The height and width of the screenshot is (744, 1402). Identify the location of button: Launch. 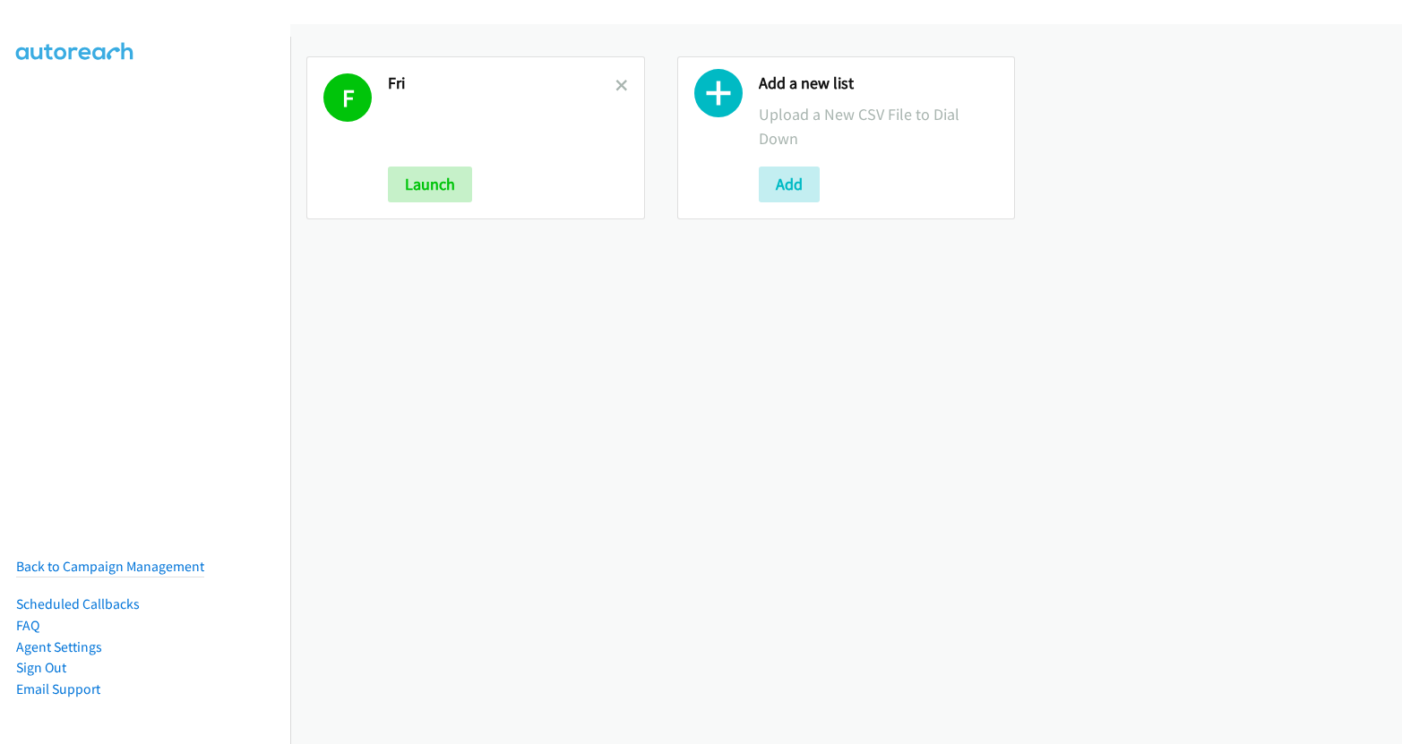
(430, 185).